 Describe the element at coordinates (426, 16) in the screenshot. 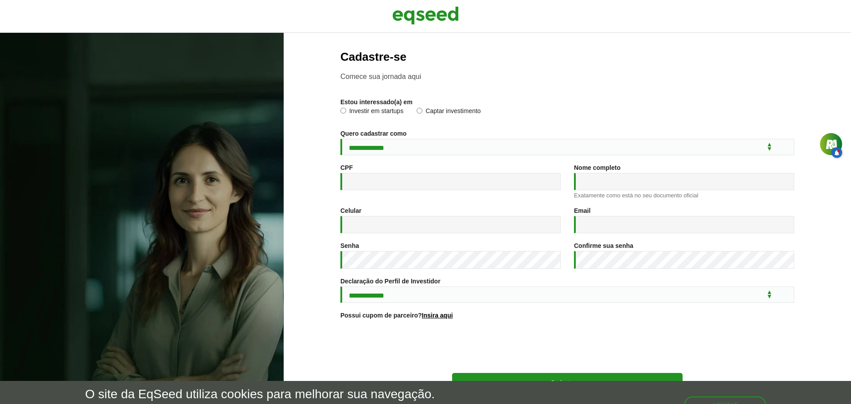

I see `img: EqSeed Logo` at that location.